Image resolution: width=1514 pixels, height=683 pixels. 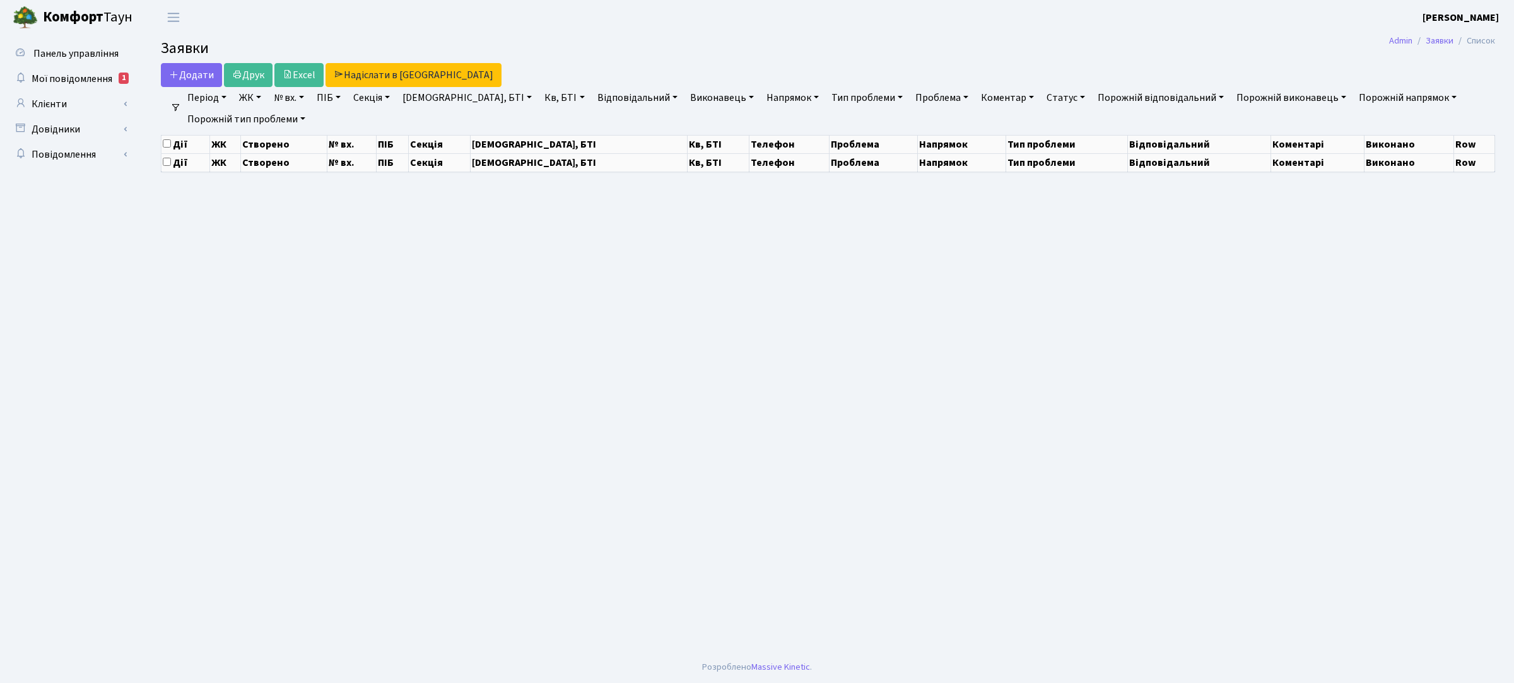 I want to click on nav: breadcrumb, so click(x=1442, y=41).